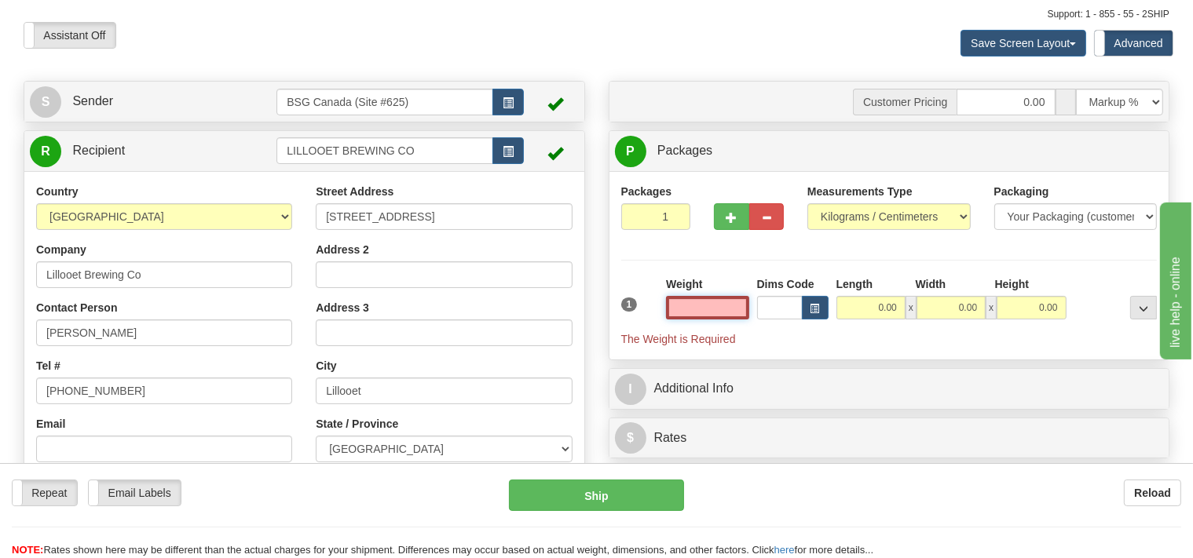 This screenshot has width=1193, height=558. Describe the element at coordinates (342, 308) in the screenshot. I see `label: Address 3` at that location.